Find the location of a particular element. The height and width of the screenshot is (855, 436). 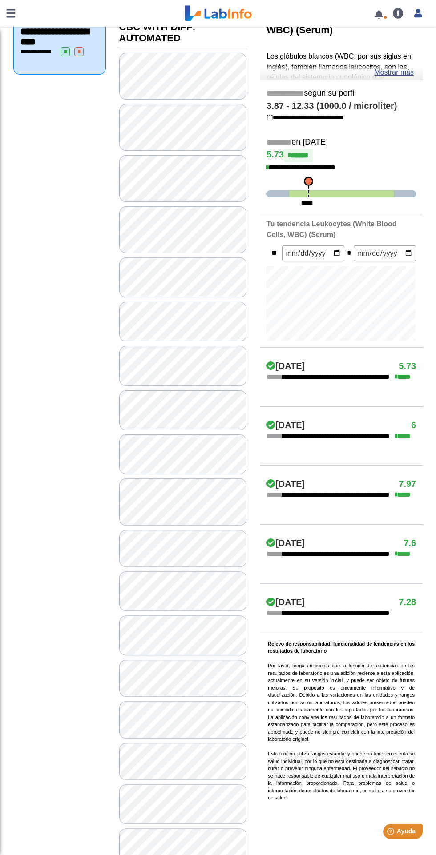

b: Tu tendencia Leukocytes (White Blood Cells, WBC) (Serum) is located at coordinates (331, 229).